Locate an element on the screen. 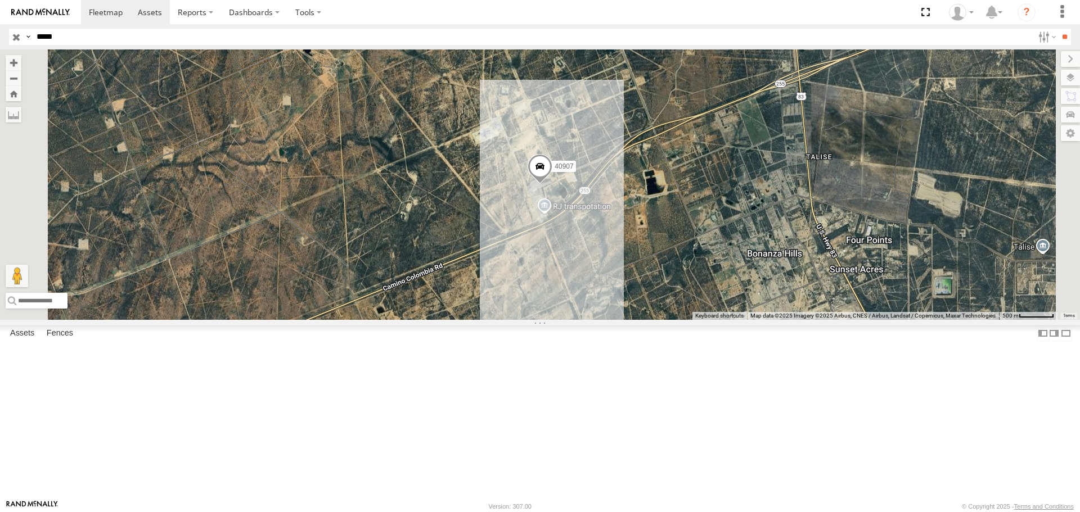 The height and width of the screenshot is (512, 1080). label: Assets is located at coordinates (22, 334).